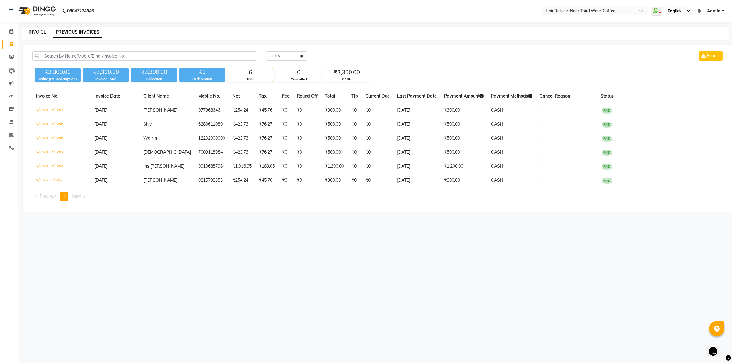 Image resolution: width=732 pixels, height=363 pixels. I want to click on div: Cancelled, so click(299, 79).